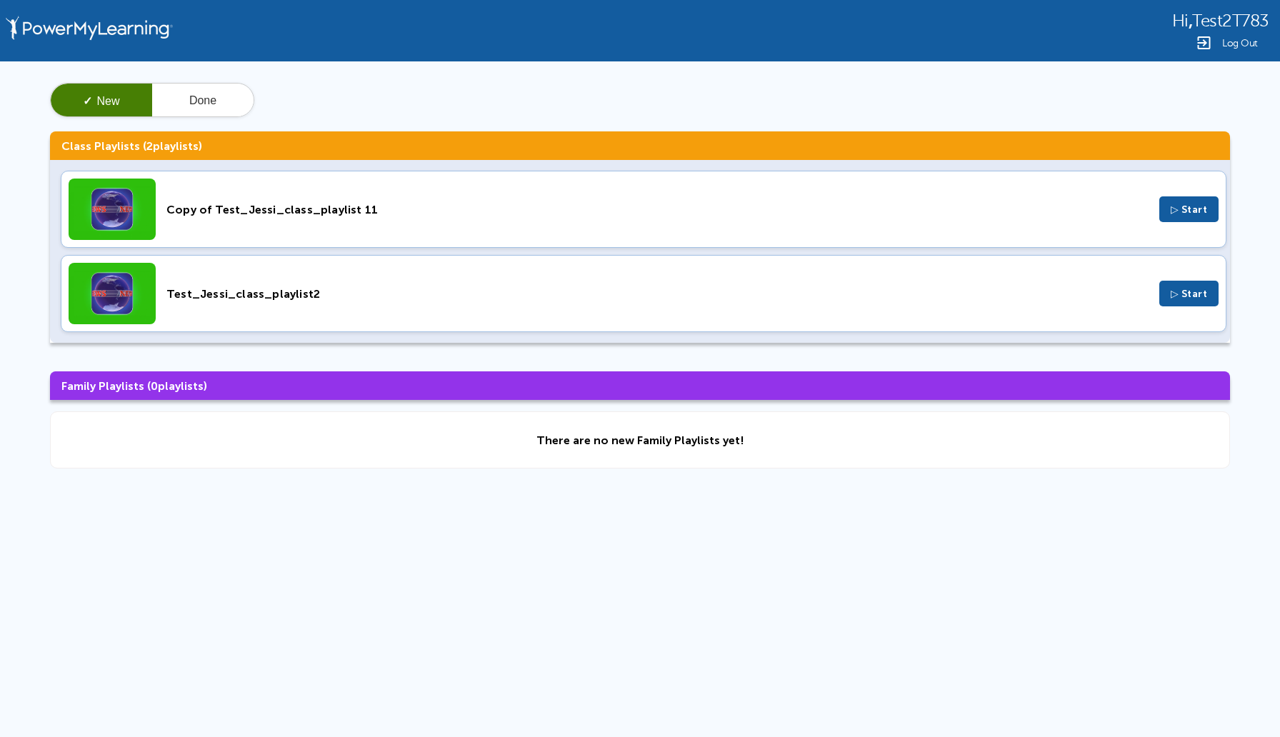 The height and width of the screenshot is (737, 1280). I want to click on span: 2, so click(149, 146).